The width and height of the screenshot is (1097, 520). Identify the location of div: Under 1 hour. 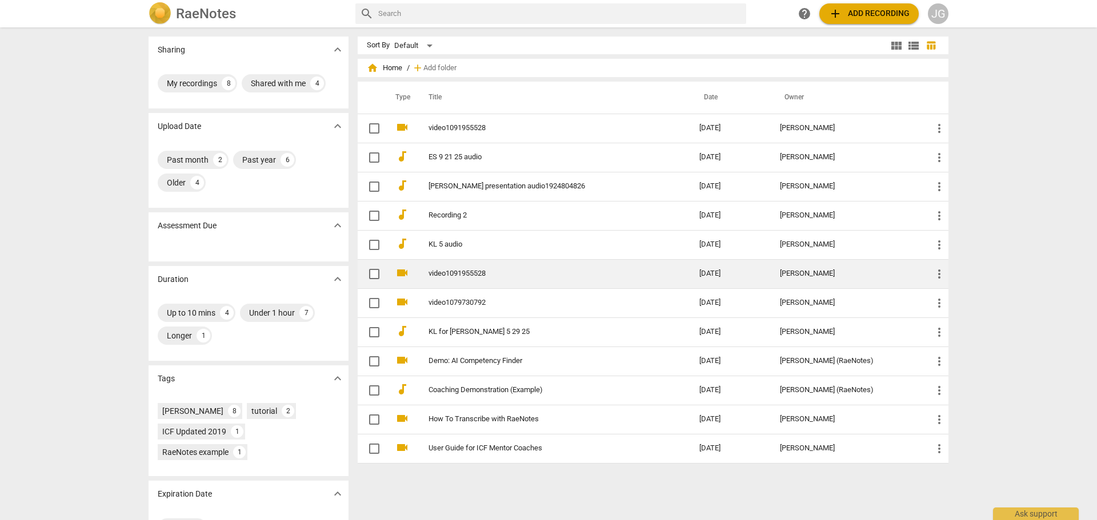
(272, 313).